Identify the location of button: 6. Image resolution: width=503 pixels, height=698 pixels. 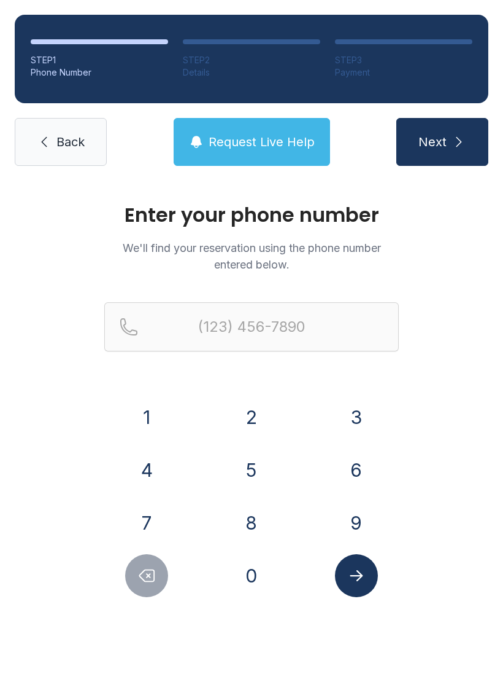
(357, 470).